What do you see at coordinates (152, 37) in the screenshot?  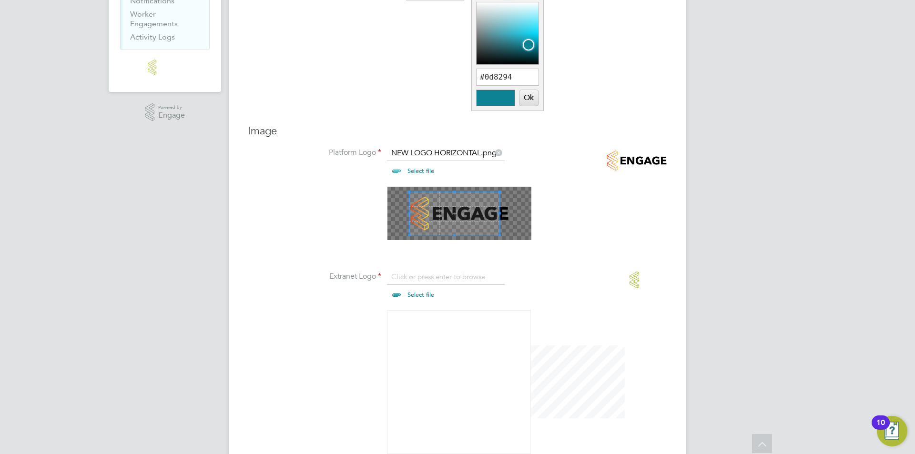 I see `a: Activity Logs` at bounding box center [152, 37].